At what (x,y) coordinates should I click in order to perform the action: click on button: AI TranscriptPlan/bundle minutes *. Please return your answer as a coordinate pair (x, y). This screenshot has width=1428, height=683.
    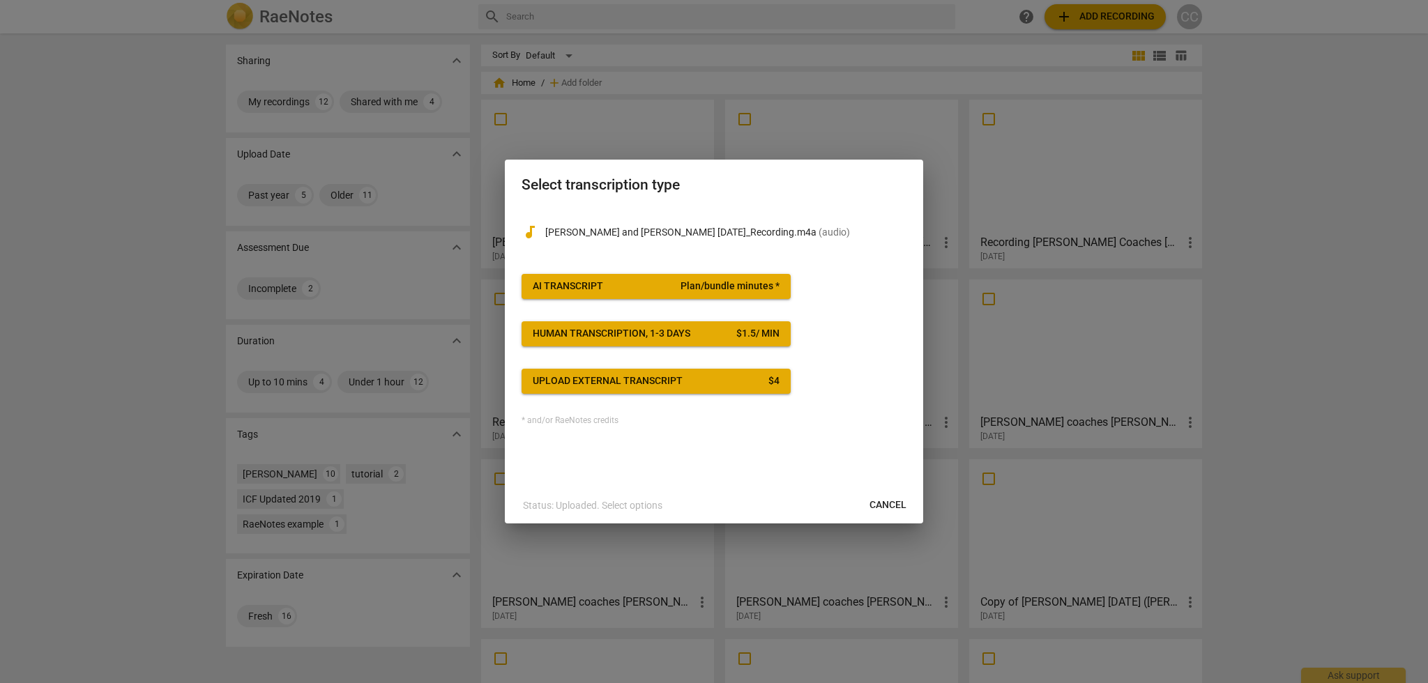
    Looking at the image, I should click on (656, 287).